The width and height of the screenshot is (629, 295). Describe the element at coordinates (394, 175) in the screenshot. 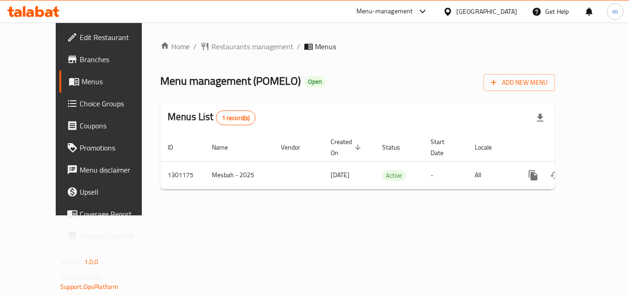

I see `div: Active` at that location.